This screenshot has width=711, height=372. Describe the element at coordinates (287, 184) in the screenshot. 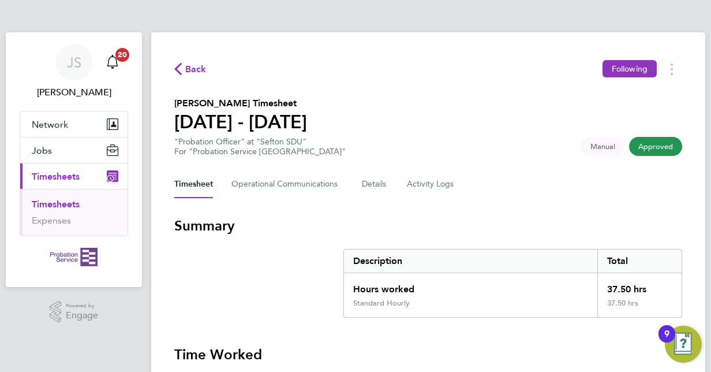

I see `button: Operational Communications` at that location.